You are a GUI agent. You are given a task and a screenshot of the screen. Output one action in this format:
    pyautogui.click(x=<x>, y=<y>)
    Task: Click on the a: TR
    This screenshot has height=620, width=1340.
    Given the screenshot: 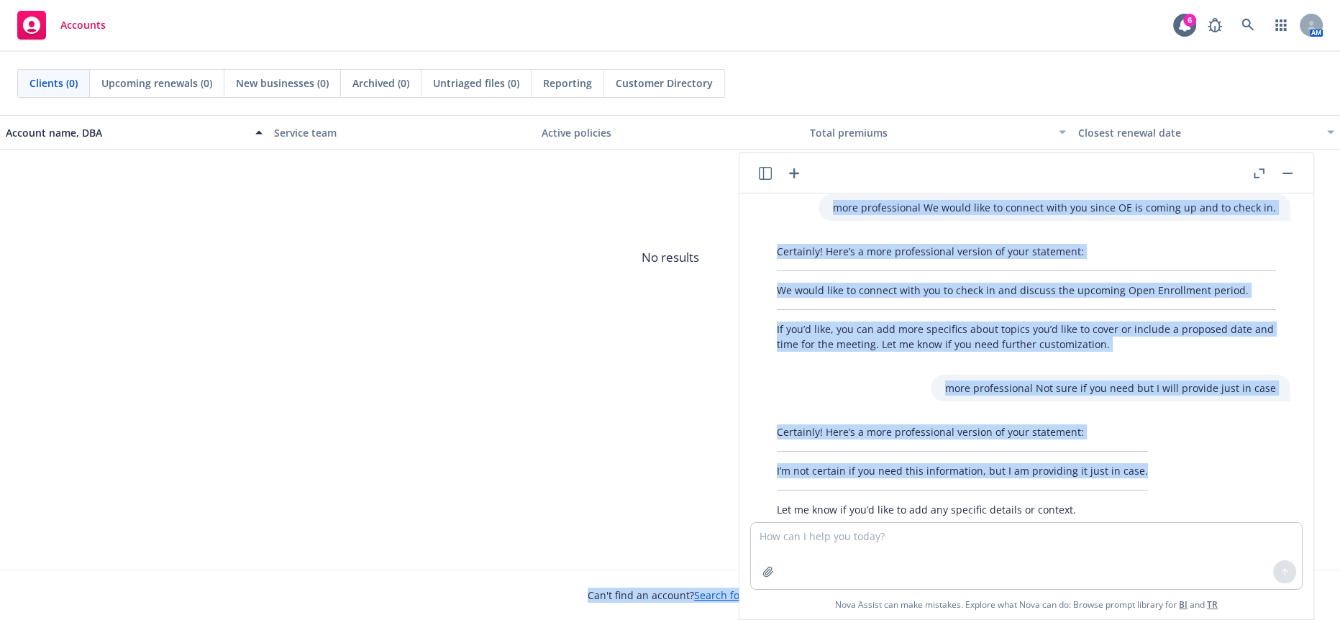 What is the action you would take?
    pyautogui.click(x=1212, y=604)
    